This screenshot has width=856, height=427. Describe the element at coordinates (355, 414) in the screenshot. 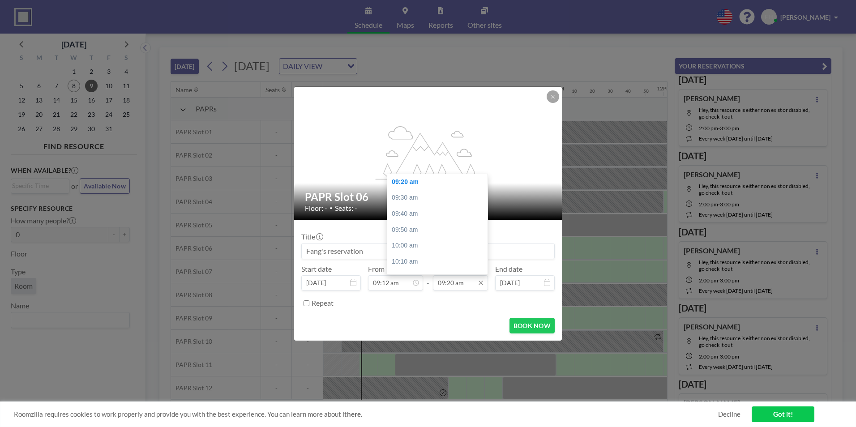

I see `a: here.` at that location.